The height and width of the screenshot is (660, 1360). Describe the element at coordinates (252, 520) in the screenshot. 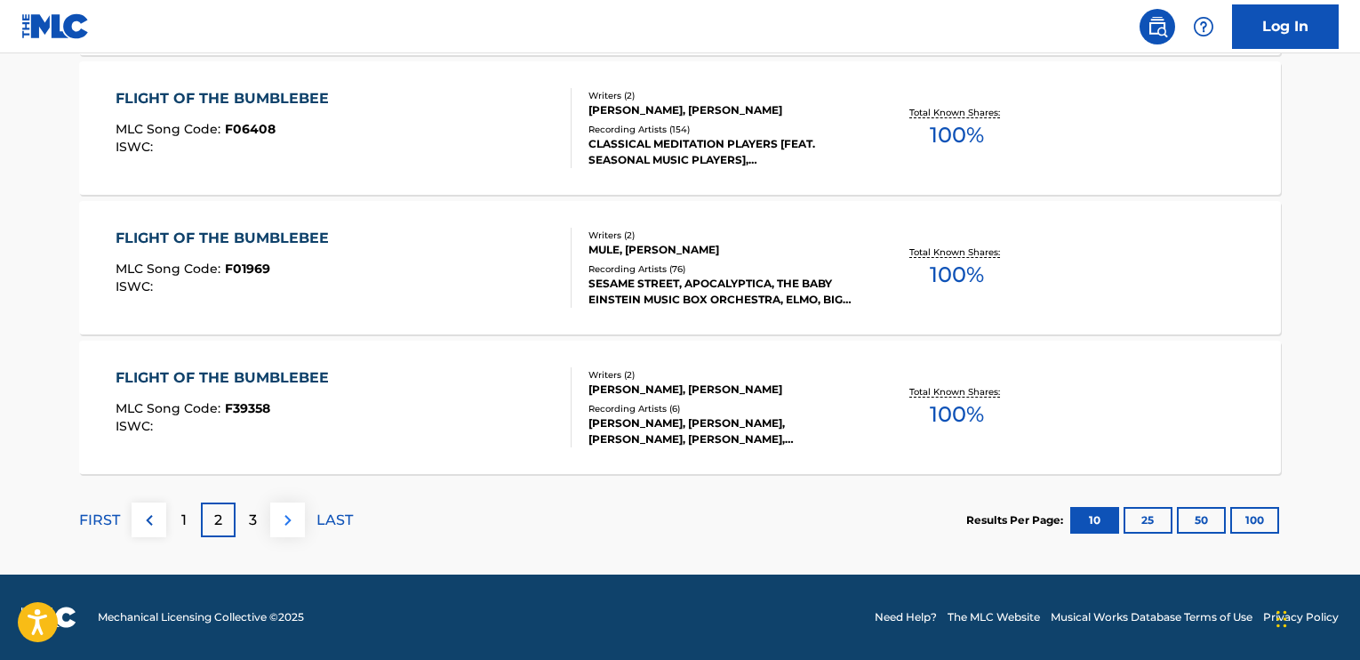

I see `p: 3` at that location.